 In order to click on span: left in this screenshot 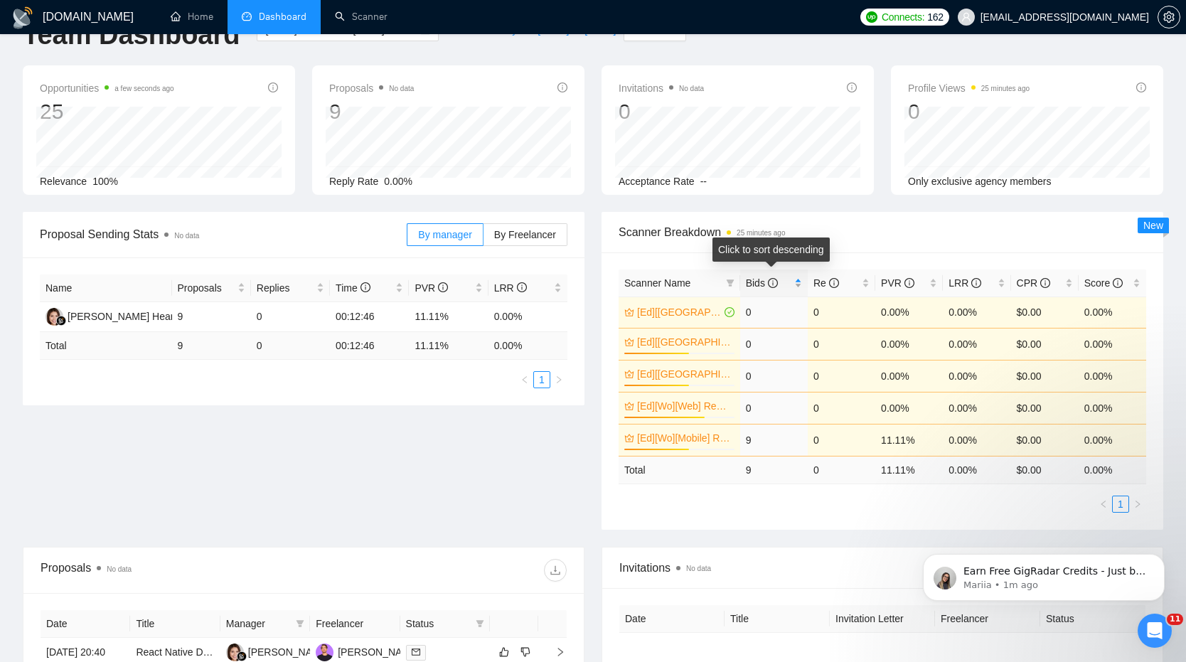, I will do `click(1104, 504)`.